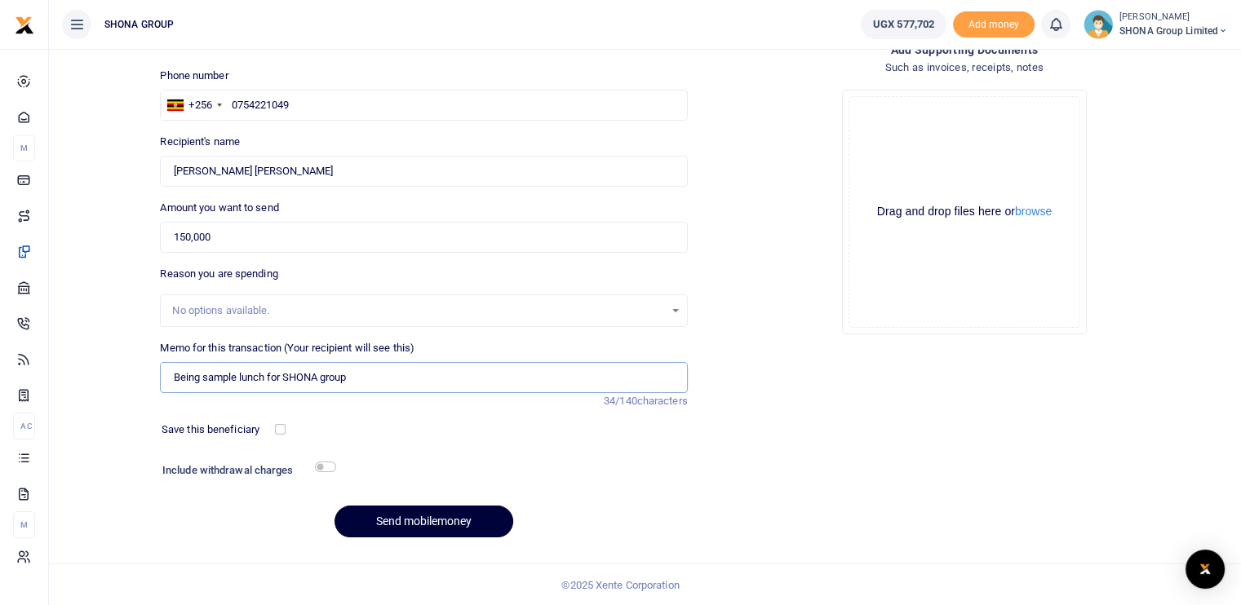  What do you see at coordinates (993, 23) in the screenshot?
I see `a: Add money` at bounding box center [993, 23].